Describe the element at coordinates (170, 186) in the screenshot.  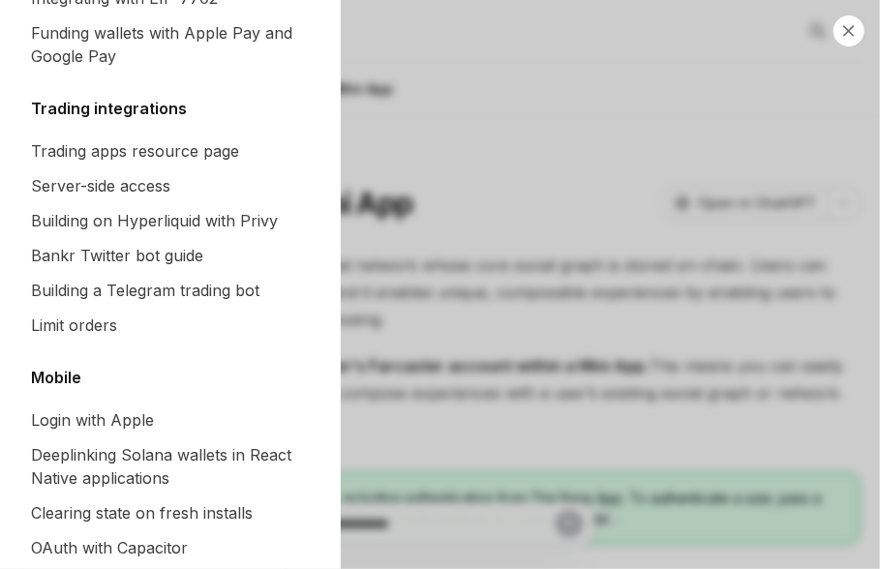
I see `a: Server-side access` at that location.